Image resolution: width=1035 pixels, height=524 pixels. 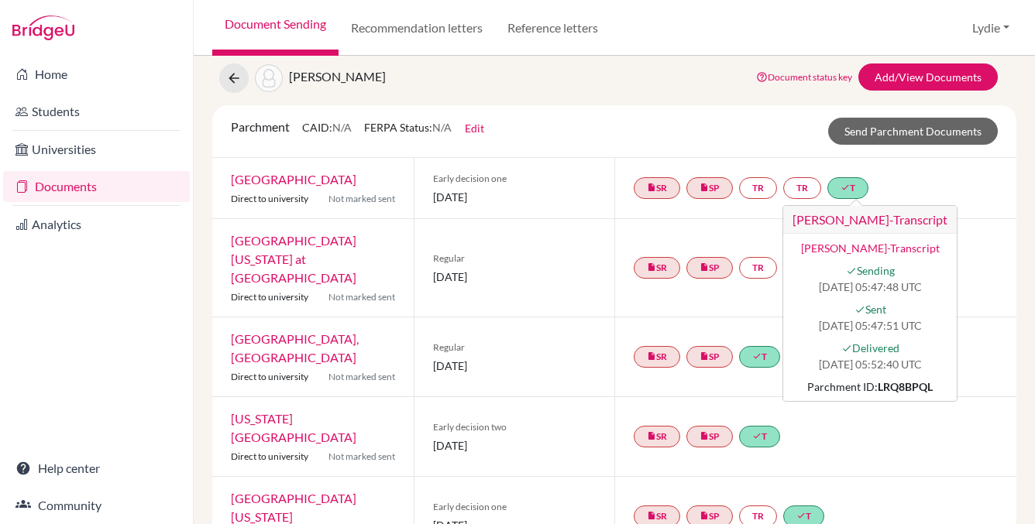 What do you see at coordinates (96, 469) in the screenshot?
I see `a: Help center` at bounding box center [96, 469].